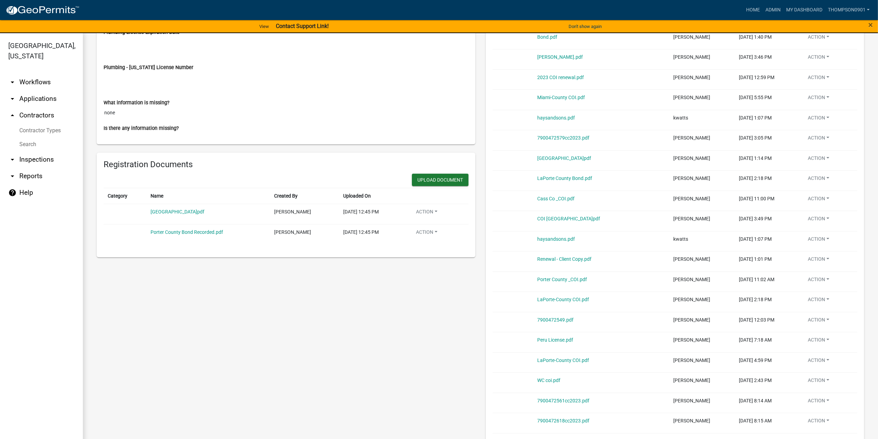 This screenshot has height=439, width=878. I want to click on a: LaPorte County Bond.pdf, so click(564, 178).